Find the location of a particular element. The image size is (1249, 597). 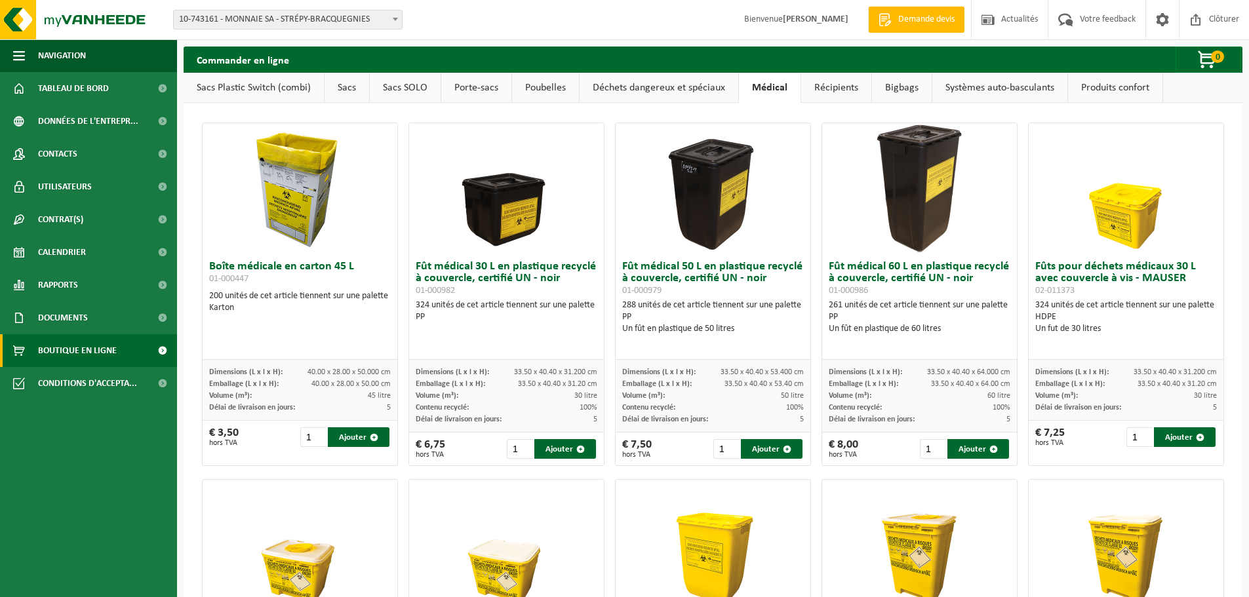

img: 01-000982 is located at coordinates (507, 189).